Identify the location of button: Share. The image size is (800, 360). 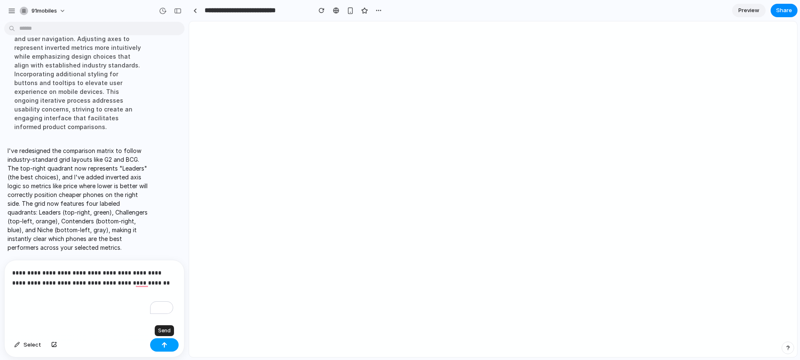
(784, 10).